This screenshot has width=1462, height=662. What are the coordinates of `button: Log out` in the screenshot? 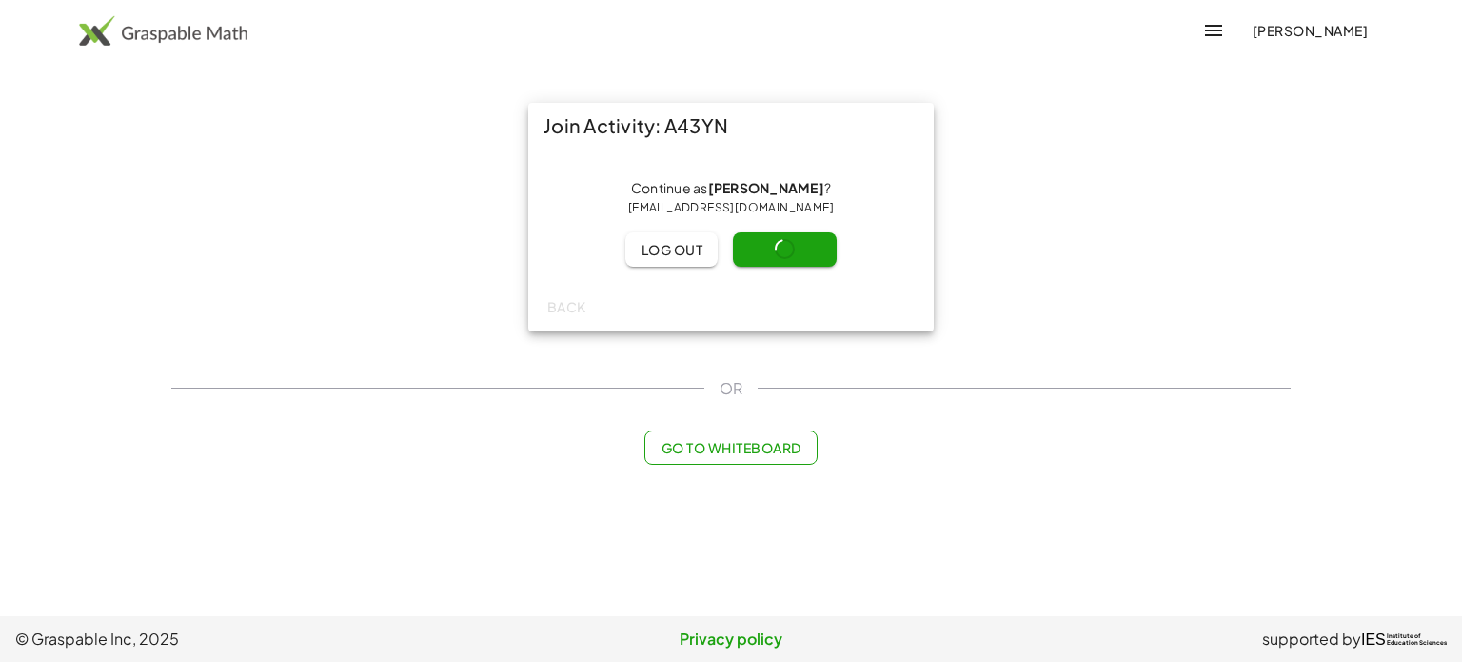 It's located at (671, 249).